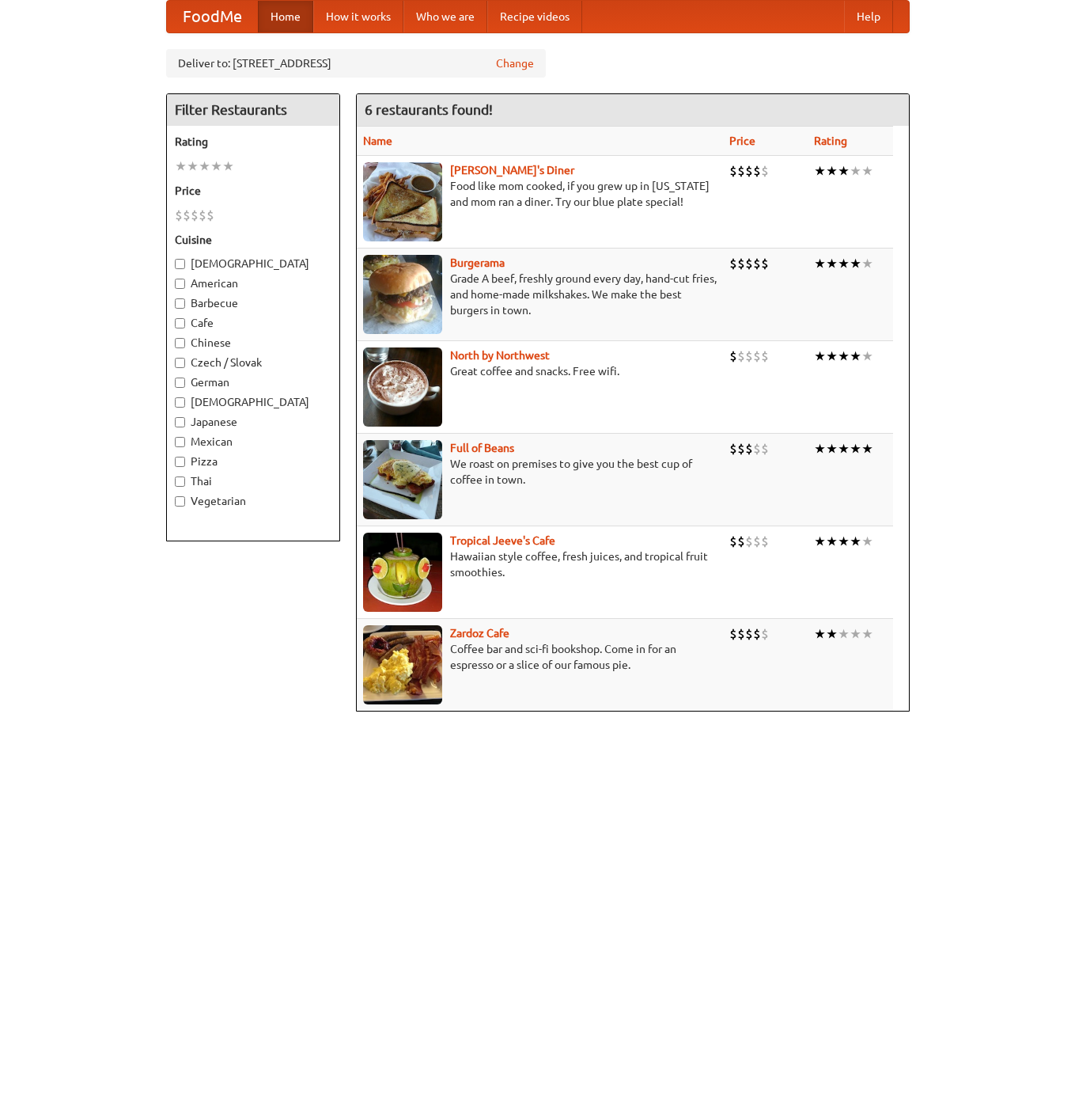 The image size is (1075, 1120). I want to click on a: Tropical Jeeve's Cafe, so click(502, 541).